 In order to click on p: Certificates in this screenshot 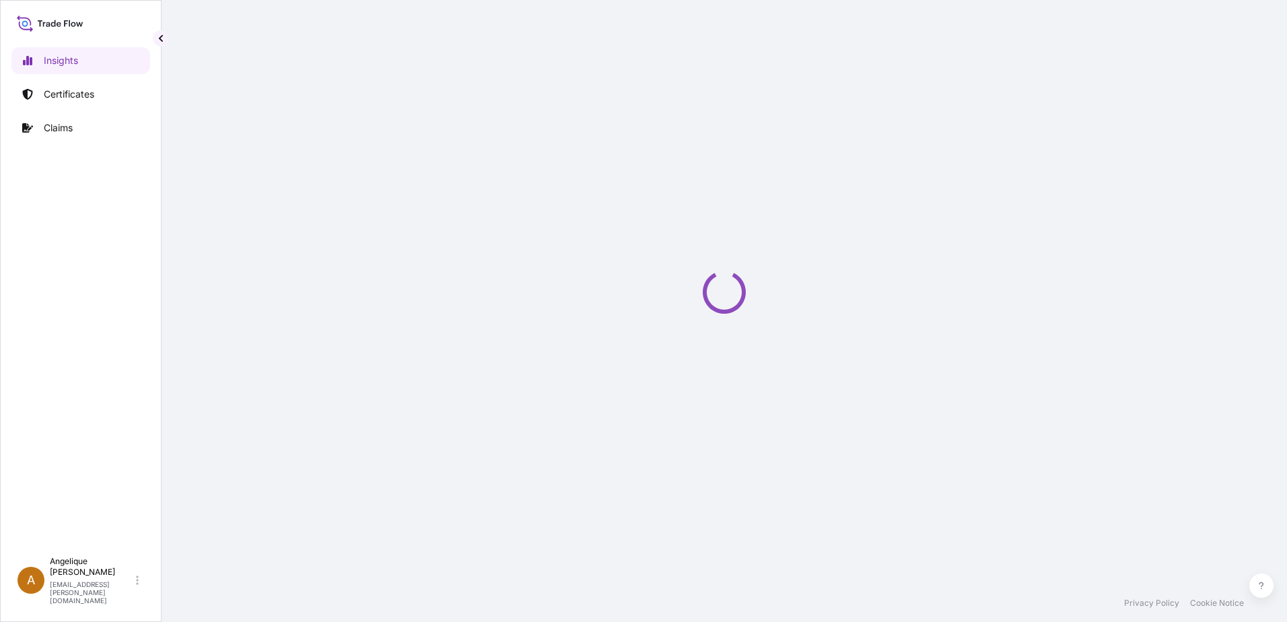, I will do `click(69, 94)`.